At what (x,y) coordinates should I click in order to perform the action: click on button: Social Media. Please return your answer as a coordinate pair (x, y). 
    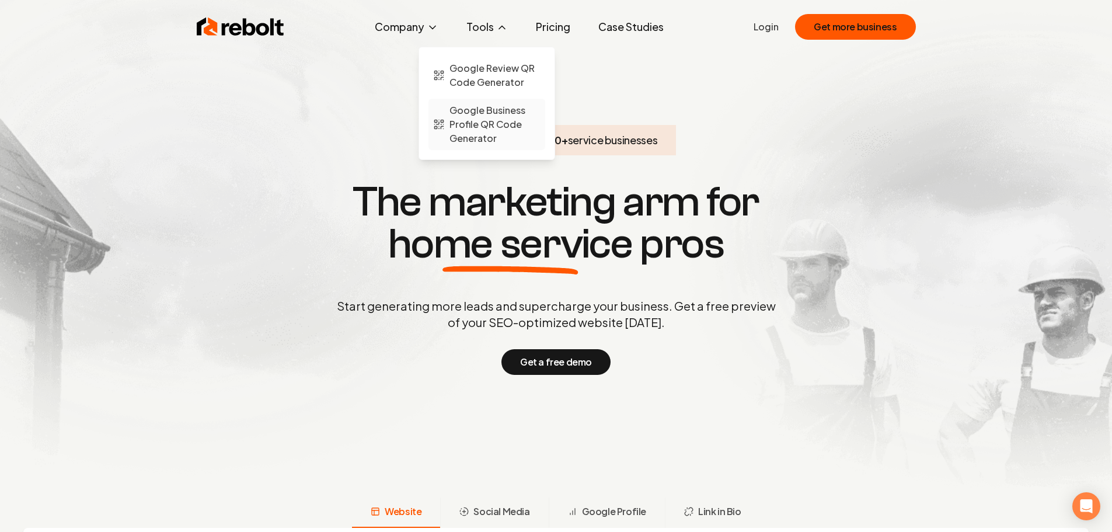
    Looking at the image, I should click on (494, 513).